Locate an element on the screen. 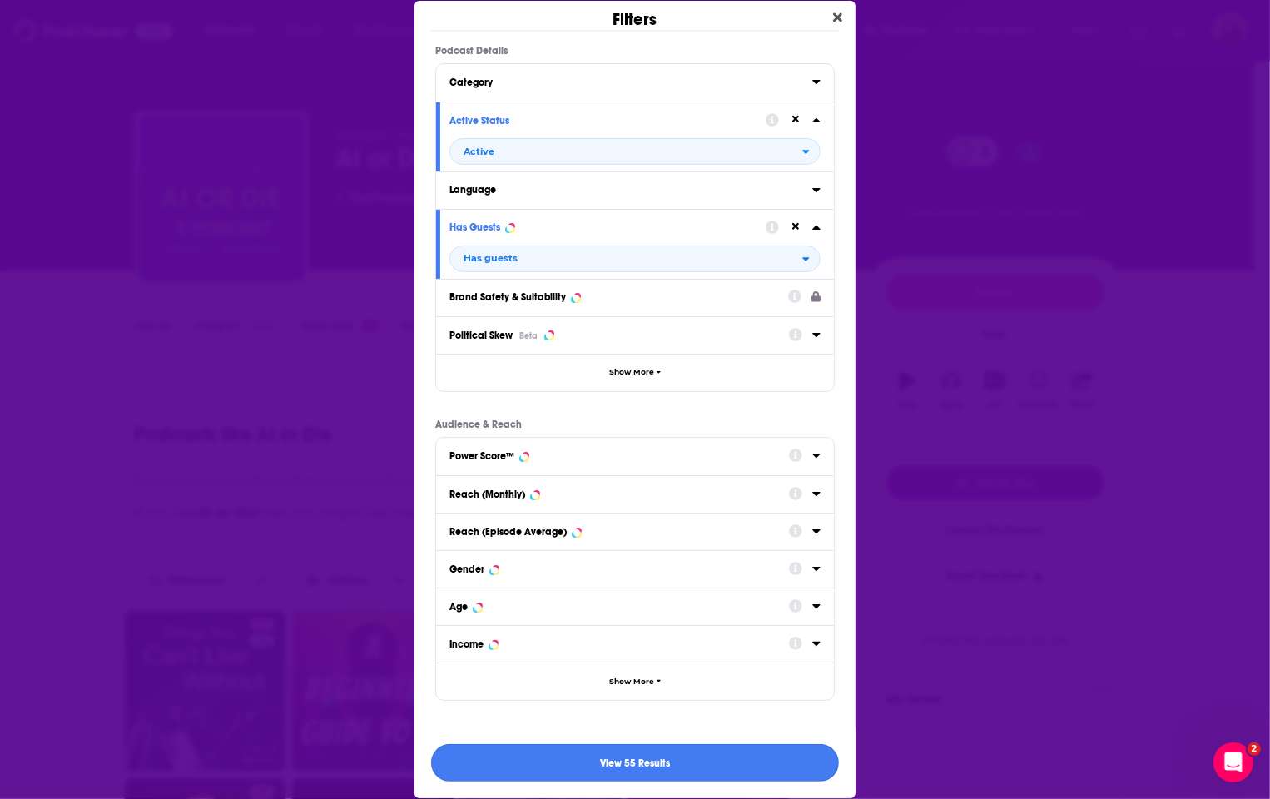 The image size is (1270, 799). div: Category is located at coordinates (625, 82).